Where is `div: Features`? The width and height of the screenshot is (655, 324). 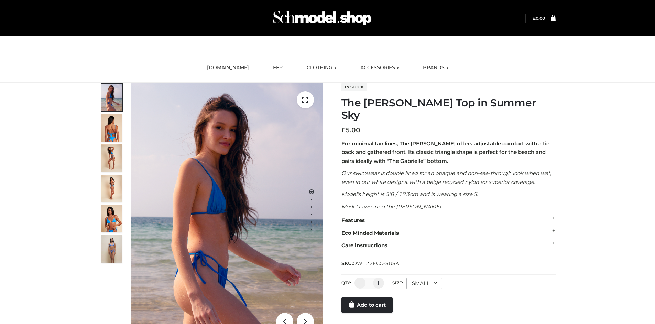 div: Features is located at coordinates (449, 220).